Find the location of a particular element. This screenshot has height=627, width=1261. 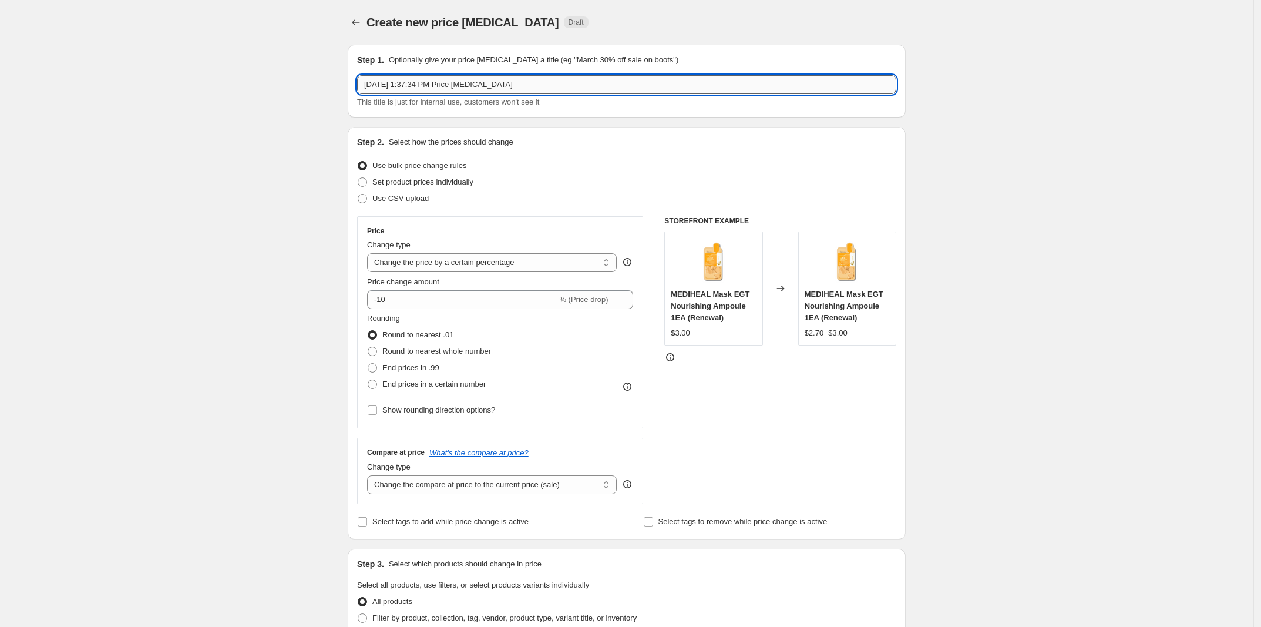

span: End prices in a certain number is located at coordinates (434, 383).